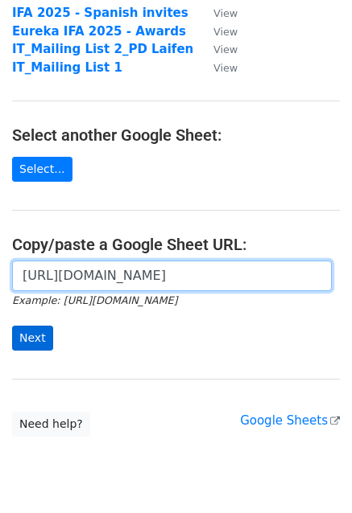 The image size is (352, 513). Describe the element at coordinates (67, 68) in the screenshot. I see `a: IT_Mailing List 1` at that location.